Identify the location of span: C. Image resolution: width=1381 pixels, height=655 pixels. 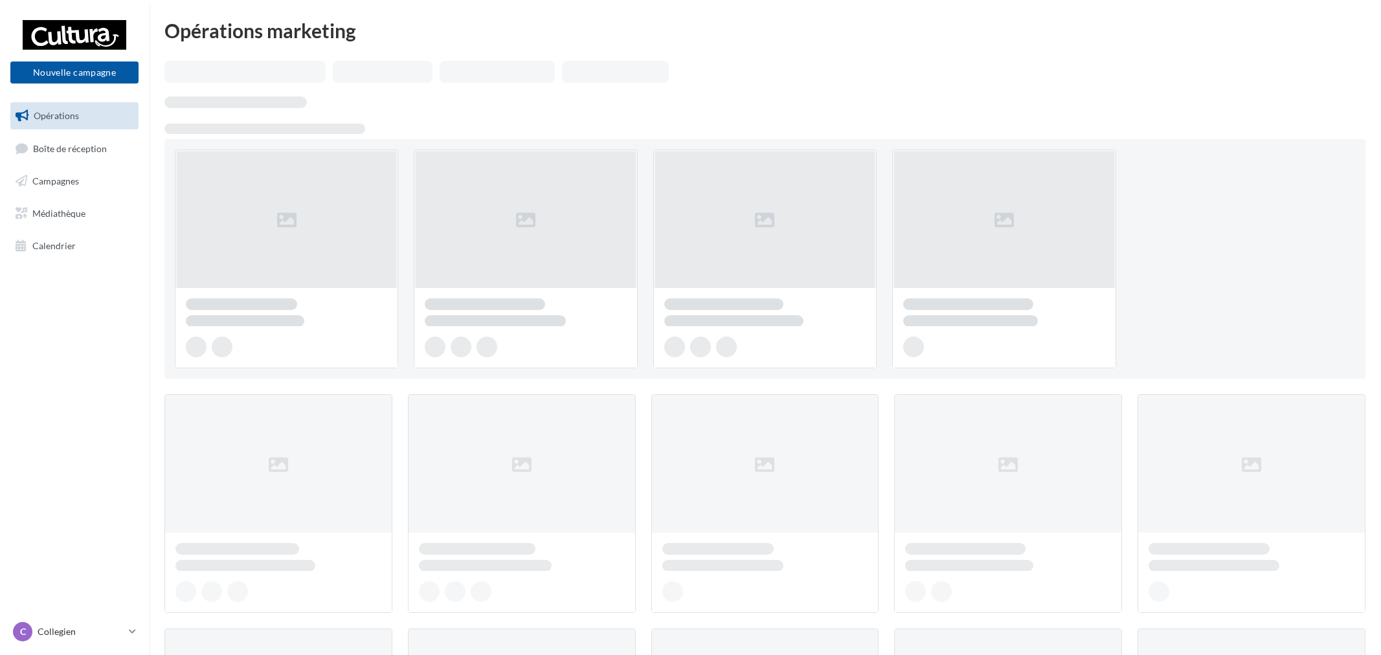
(23, 632).